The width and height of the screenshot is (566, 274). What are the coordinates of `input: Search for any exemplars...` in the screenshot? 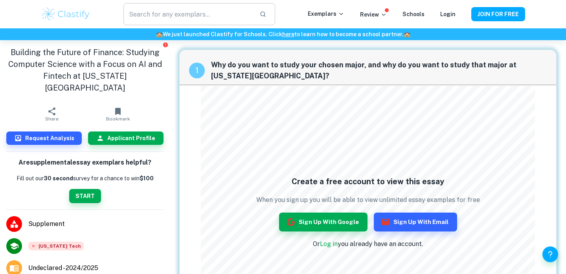 It's located at (188, 14).